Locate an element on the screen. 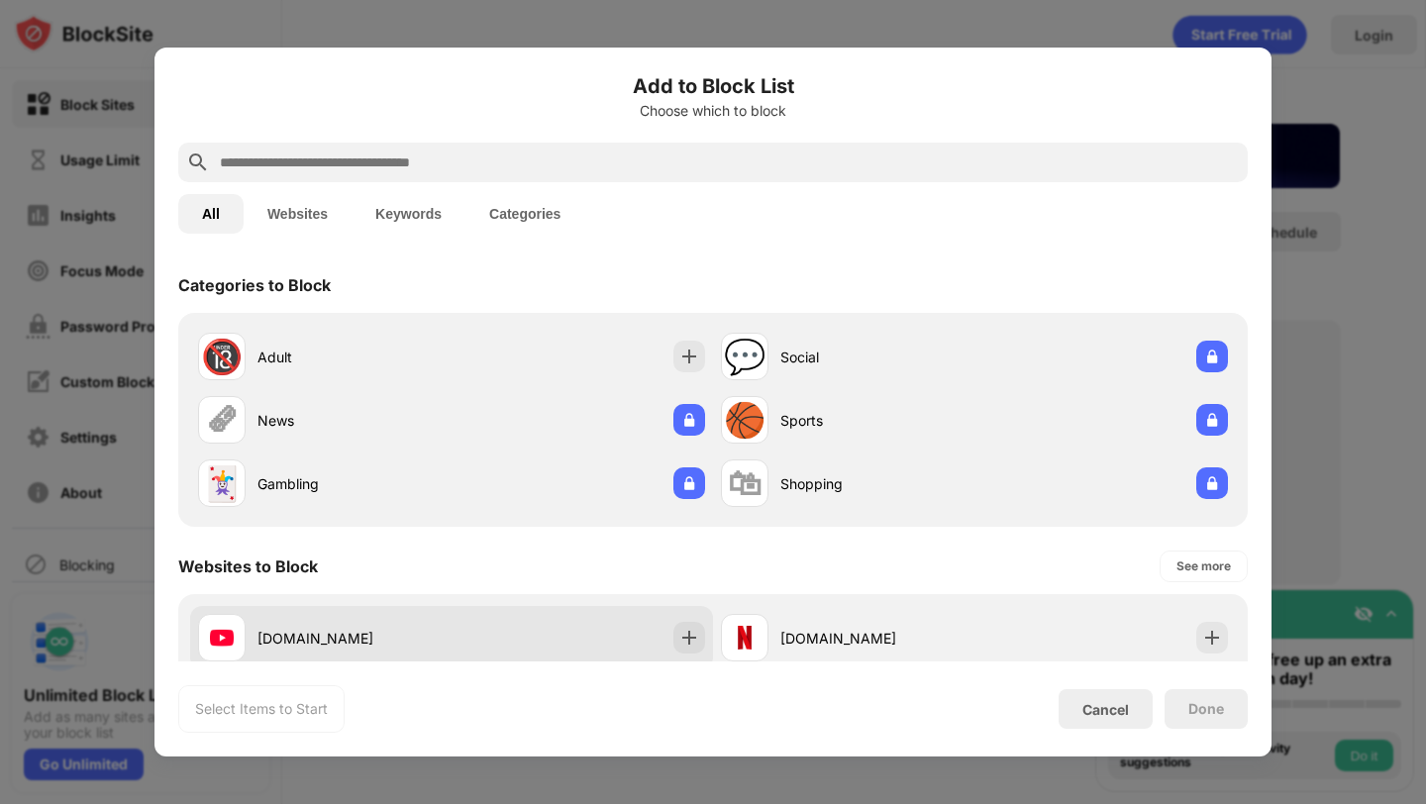  div: Cancel is located at coordinates (1105, 709).